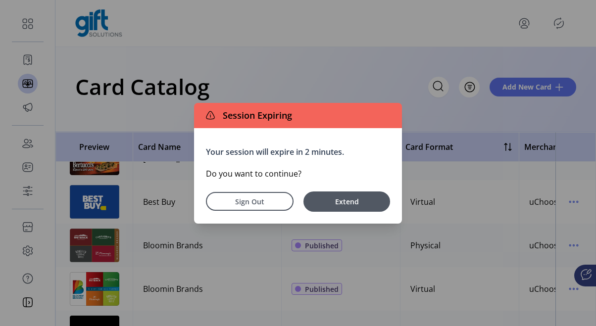 The height and width of the screenshot is (326, 596). I want to click on span: Sign Out, so click(249, 201).